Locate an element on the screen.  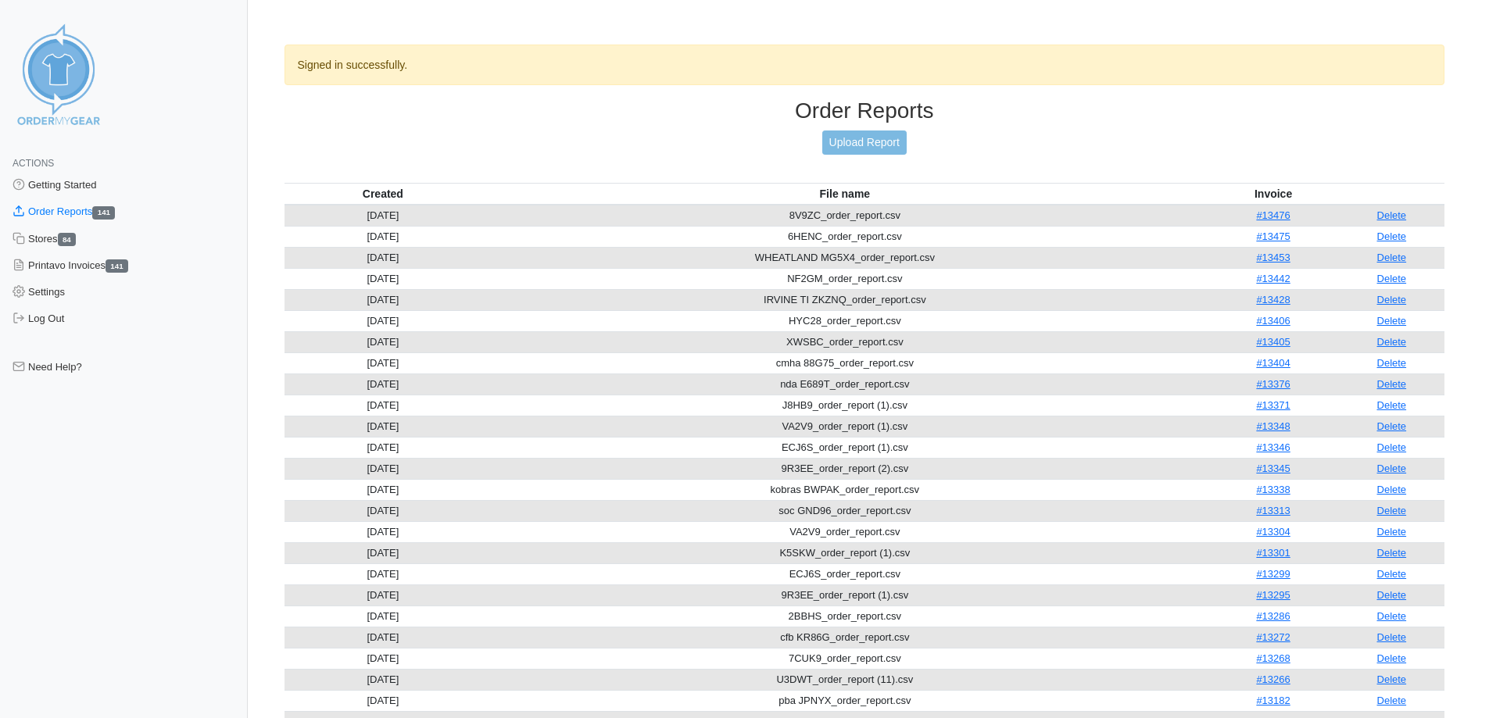
a: Upload Report is located at coordinates (865, 142).